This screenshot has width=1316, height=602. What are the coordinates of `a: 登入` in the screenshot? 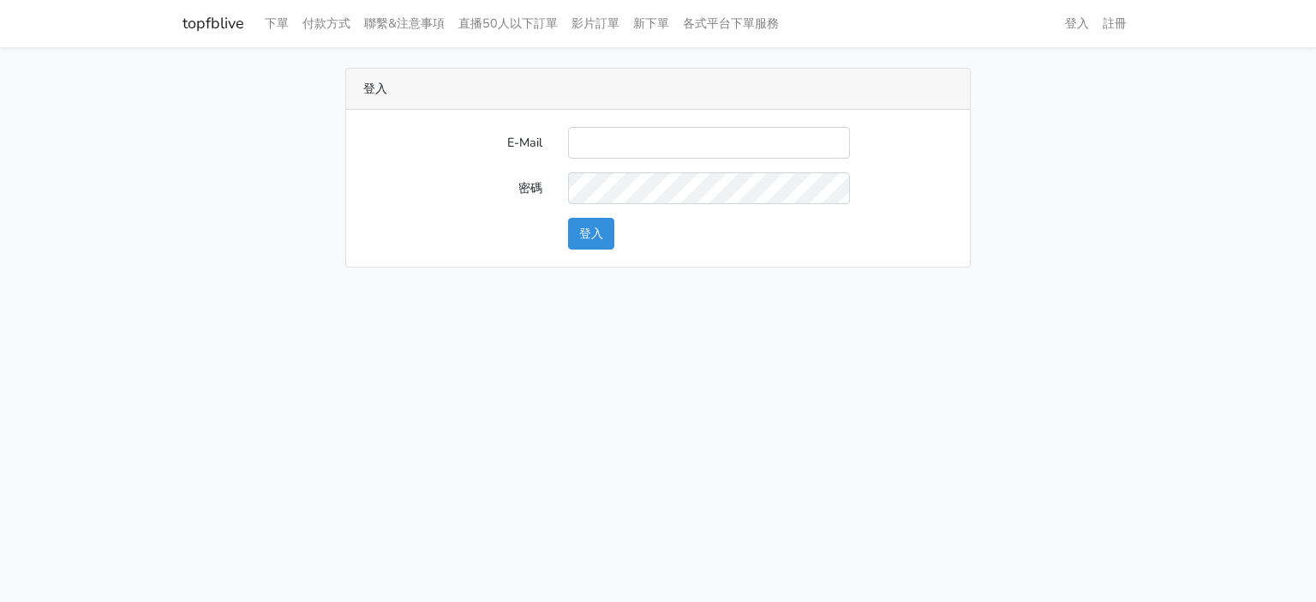 It's located at (1077, 23).